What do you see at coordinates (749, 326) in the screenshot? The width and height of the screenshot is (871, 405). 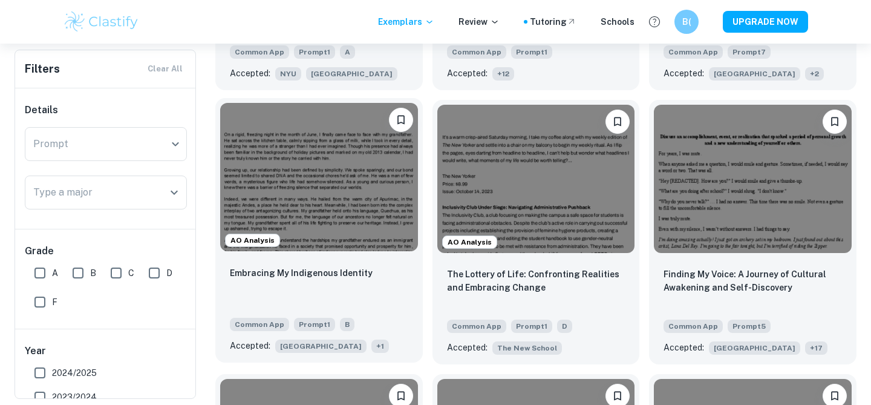 I see `span: Prompt 5` at bounding box center [749, 326].